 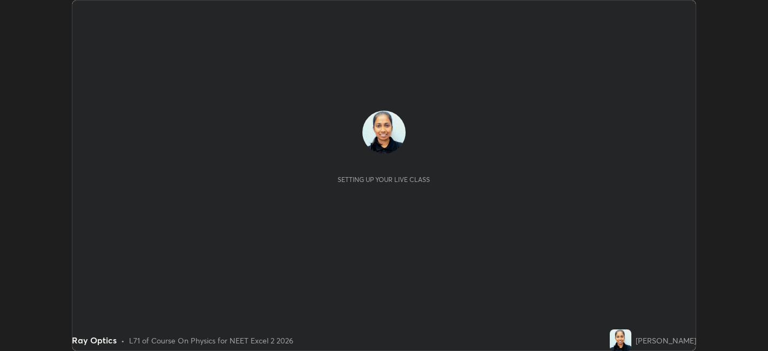 What do you see at coordinates (211, 340) in the screenshot?
I see `div: L71 of Course On Physics for NEET Excel 2 2026` at bounding box center [211, 340].